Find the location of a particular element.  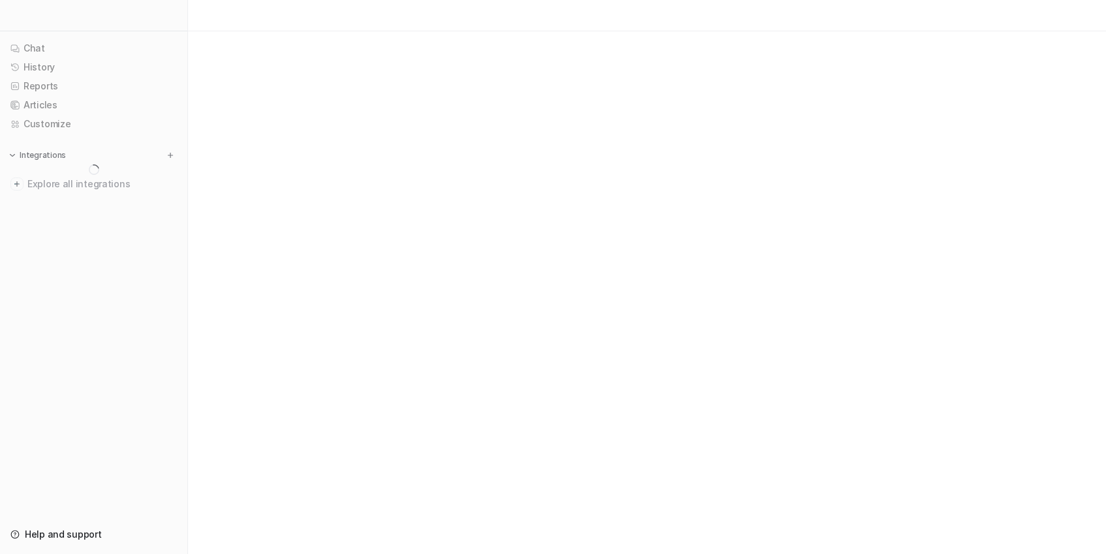

a: Explore all integrations is located at coordinates (93, 184).